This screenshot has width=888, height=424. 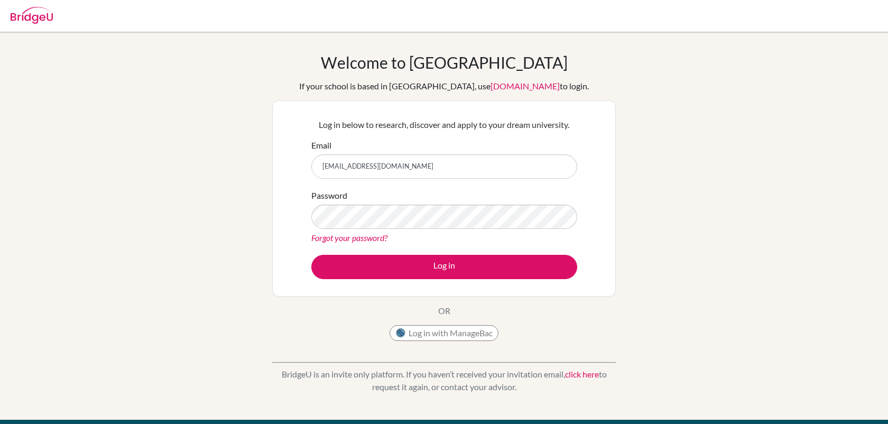 What do you see at coordinates (349, 237) in the screenshot?
I see `a: Forgot your password?` at bounding box center [349, 237].